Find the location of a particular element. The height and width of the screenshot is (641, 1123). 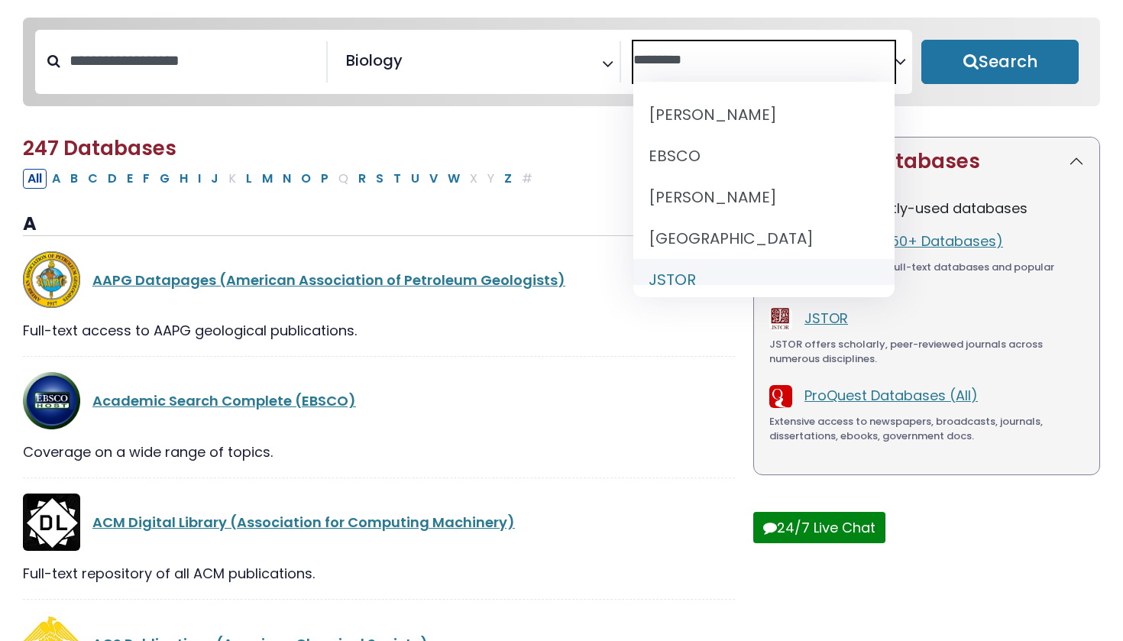

button: Filter Results E is located at coordinates (130, 179).